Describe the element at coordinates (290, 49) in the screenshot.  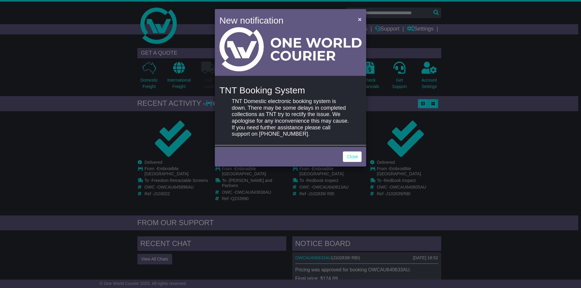
I see `img: Light` at that location.